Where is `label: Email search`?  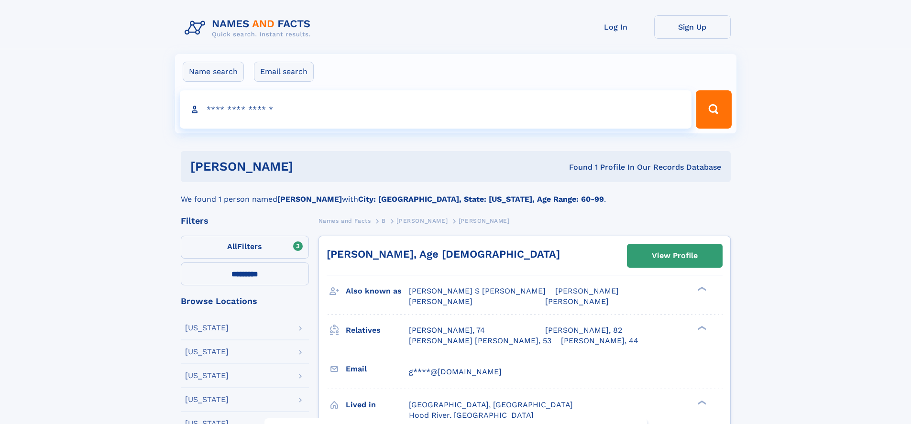
label: Email search is located at coordinates (284, 72).